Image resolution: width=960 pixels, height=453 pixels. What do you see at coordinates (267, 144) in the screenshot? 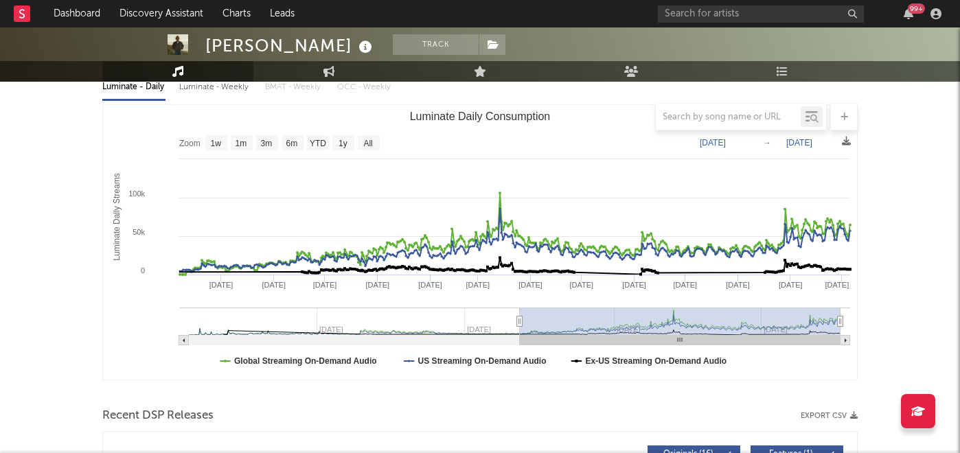
I see `text: 3m` at bounding box center [267, 144].